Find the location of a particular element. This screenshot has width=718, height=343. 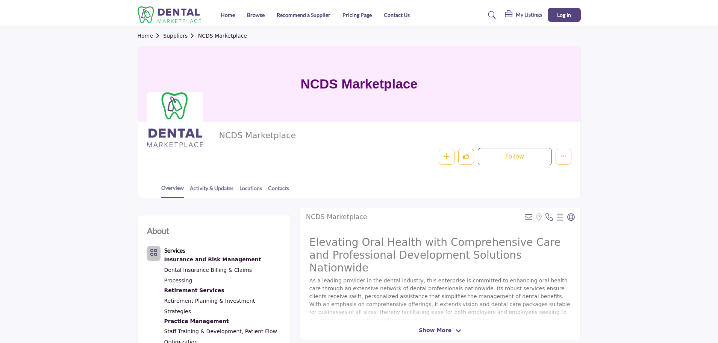

button: Like is located at coordinates (466, 156).